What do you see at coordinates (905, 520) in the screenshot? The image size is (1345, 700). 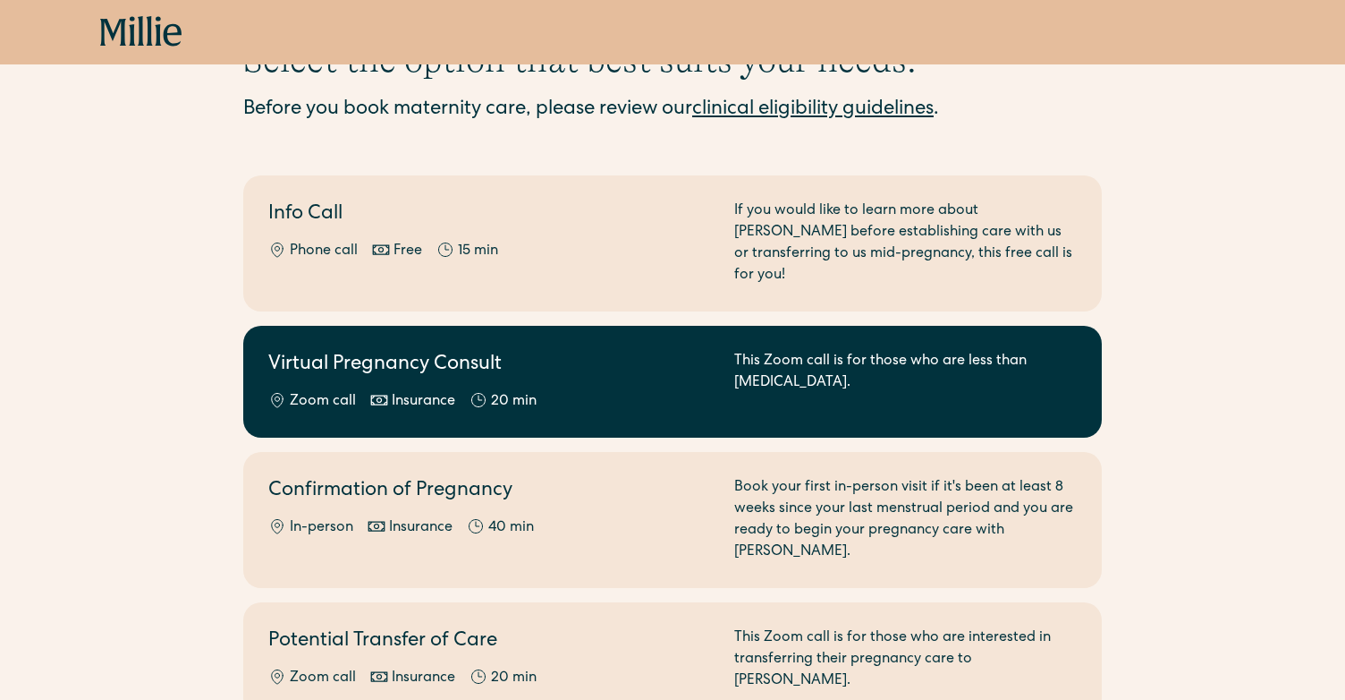 I see `div: Book your first in-person visit if it's been at least 8 weeks since your last menstrual period an...` at bounding box center [905, 520].